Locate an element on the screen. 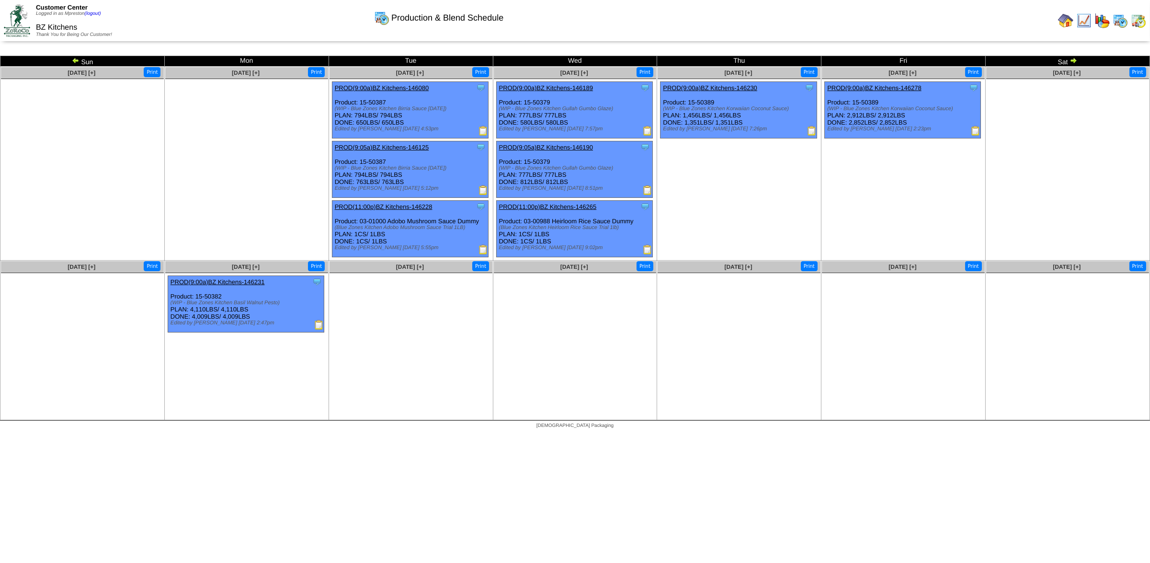 The image size is (1150, 563). a: PROD(11:00p)BZ Kitchens-146265 is located at coordinates (548, 206).